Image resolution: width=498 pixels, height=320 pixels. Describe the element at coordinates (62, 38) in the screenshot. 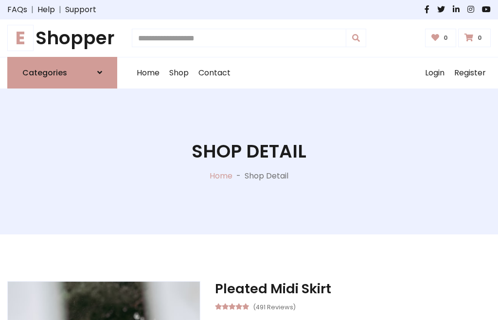

I see `a: EShopper` at that location.